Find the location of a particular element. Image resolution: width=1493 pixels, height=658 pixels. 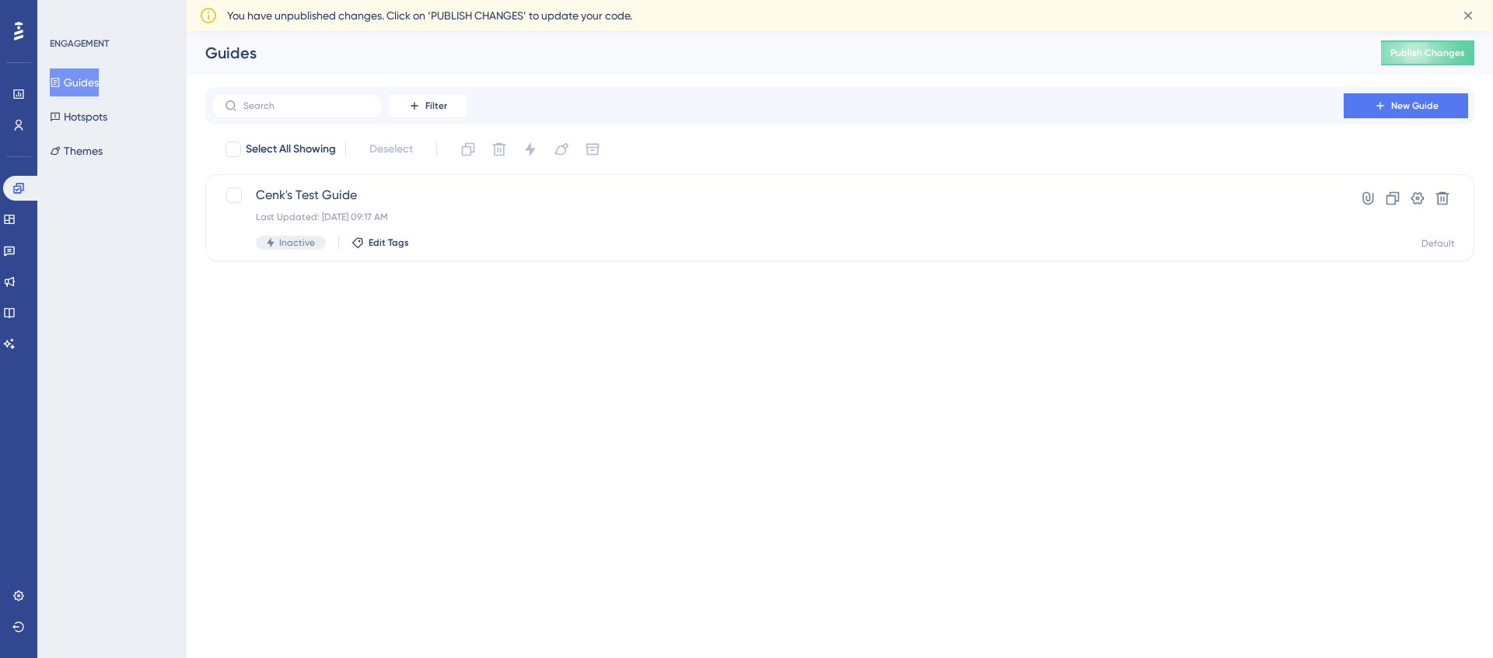

button: Hotspots is located at coordinates (79, 117).